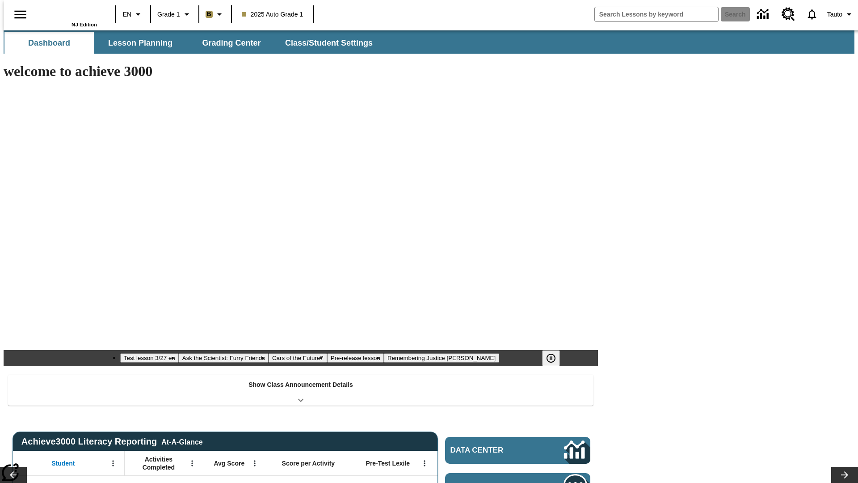 The image size is (858, 483). Describe the element at coordinates (308, 463) in the screenshot. I see `span: Score per Activity` at that location.